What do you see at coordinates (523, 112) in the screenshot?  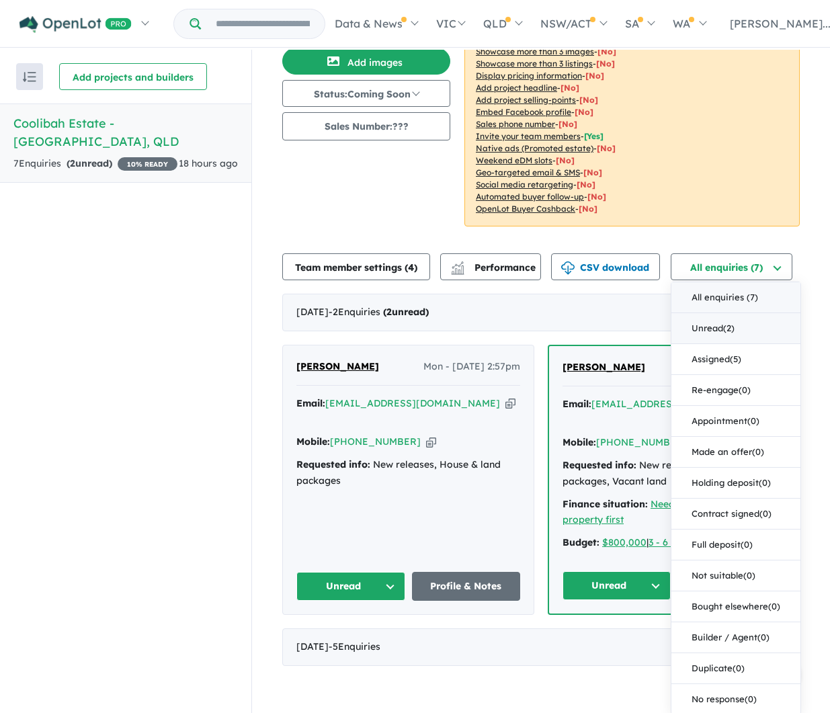 I see `u: Embed Facebook profile` at bounding box center [523, 112].